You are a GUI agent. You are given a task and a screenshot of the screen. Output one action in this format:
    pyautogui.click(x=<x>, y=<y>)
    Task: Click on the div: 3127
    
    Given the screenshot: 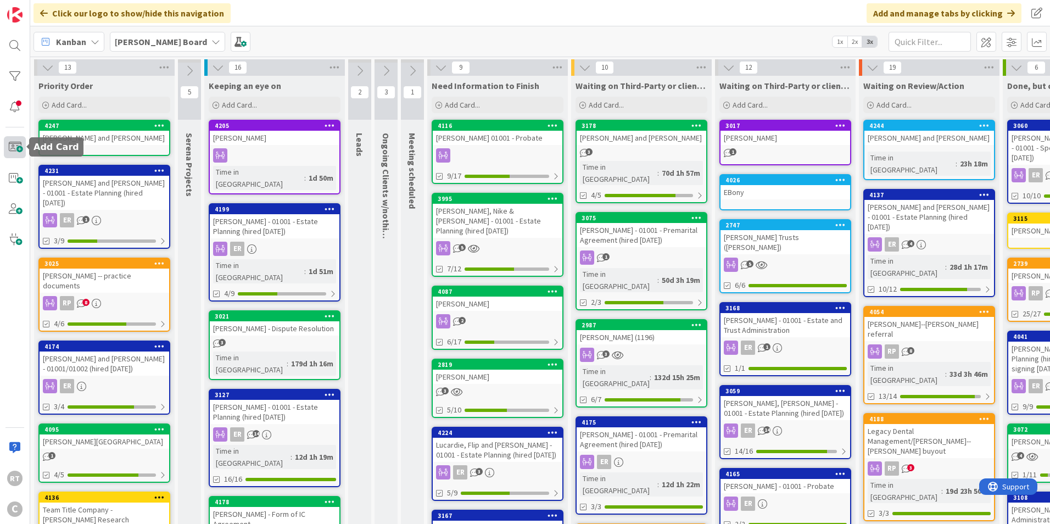 What is the action you would take?
    pyautogui.click(x=277, y=395)
    